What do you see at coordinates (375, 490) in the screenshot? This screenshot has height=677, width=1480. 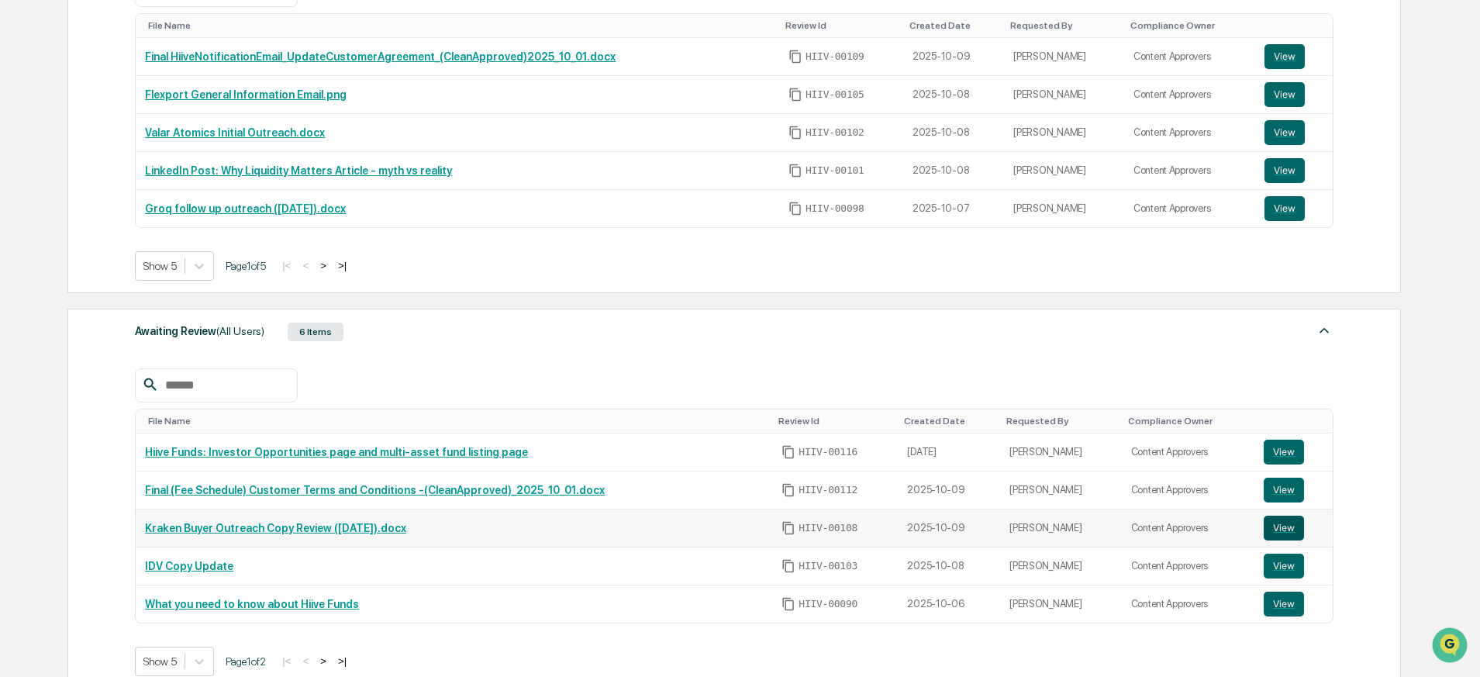 I see `a: Final (Fee Schedule) Customer Terms and Conditions -(CleanApproved)_2025_10_01.docx` at bounding box center [375, 490].